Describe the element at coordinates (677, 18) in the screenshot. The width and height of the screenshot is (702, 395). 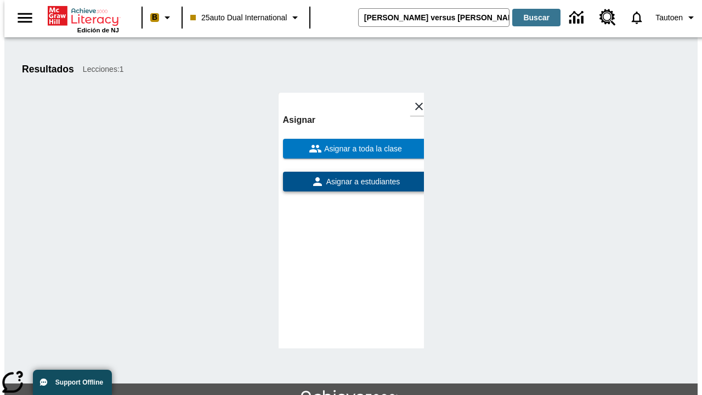
I see `button: Perfil/Configuración` at that location.